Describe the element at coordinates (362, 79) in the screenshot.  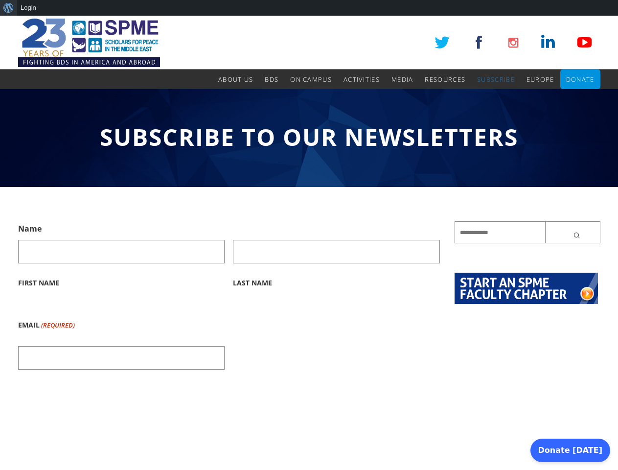
I see `span: Activities` at that location.